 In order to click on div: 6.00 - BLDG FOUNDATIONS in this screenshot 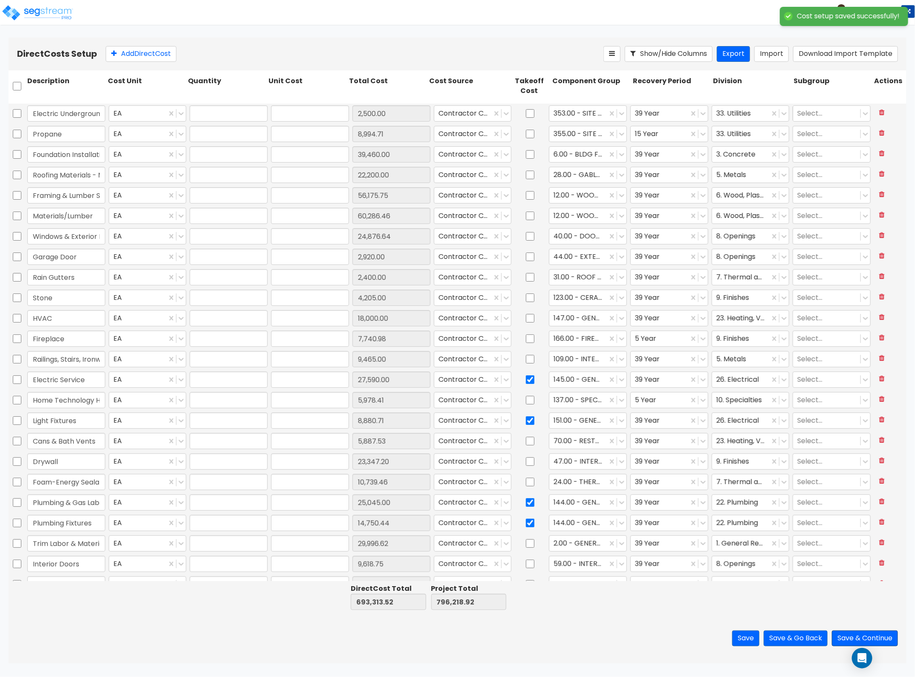, I will do `click(588, 154)`.